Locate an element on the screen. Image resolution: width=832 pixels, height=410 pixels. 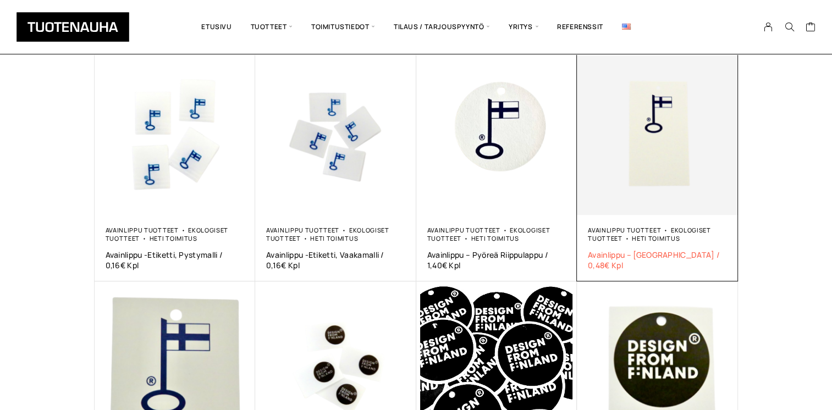
a: Etusivu is located at coordinates (216, 27).